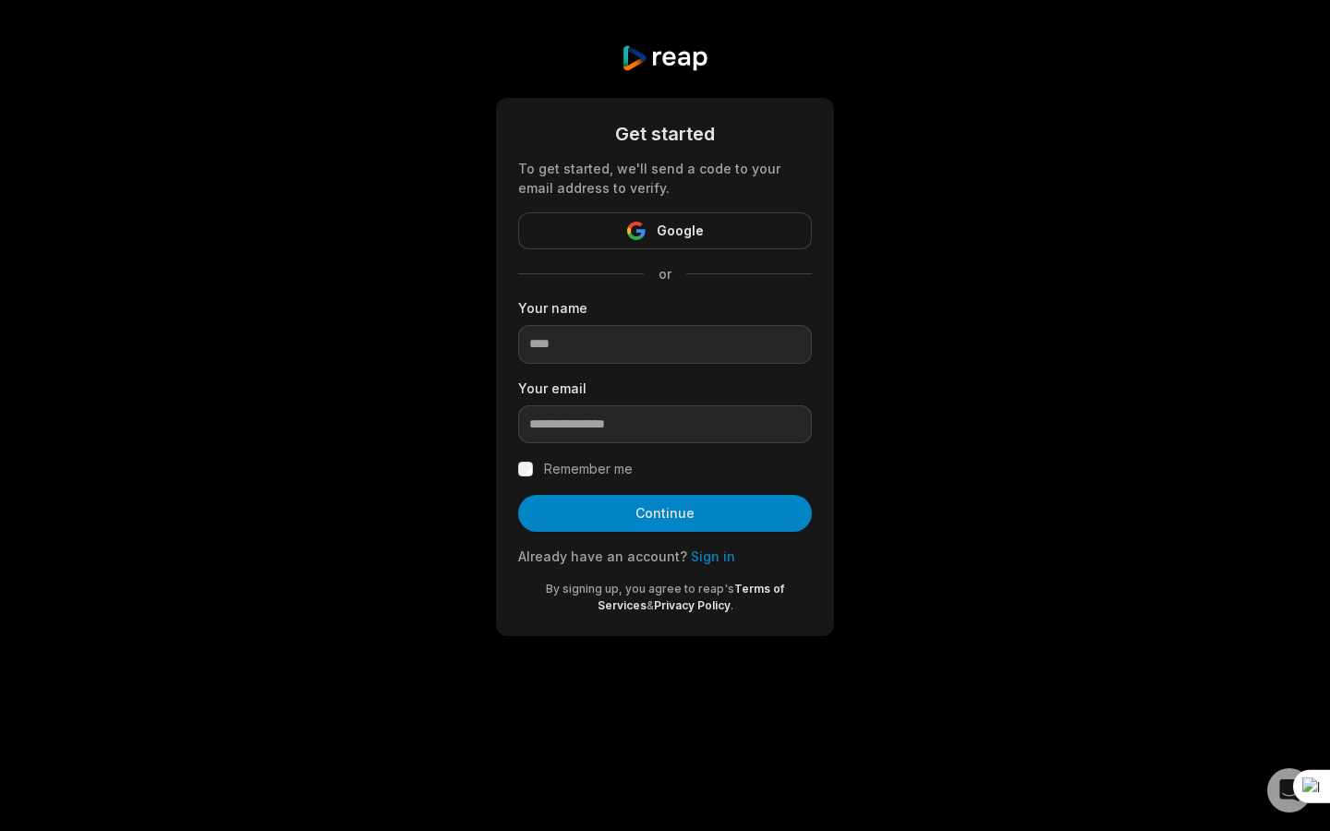 Image resolution: width=1330 pixels, height=831 pixels. Describe the element at coordinates (1289, 791) in the screenshot. I see `div: Open Intercom Messenger` at that location.